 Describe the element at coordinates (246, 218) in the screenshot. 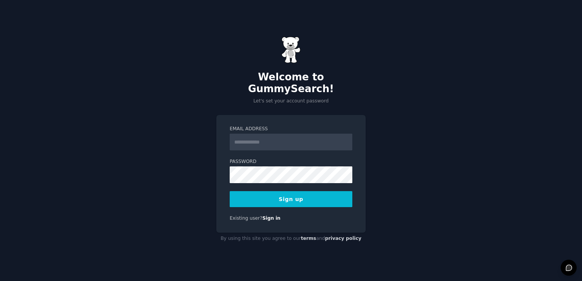

I see `span: Existing user?` at that location.